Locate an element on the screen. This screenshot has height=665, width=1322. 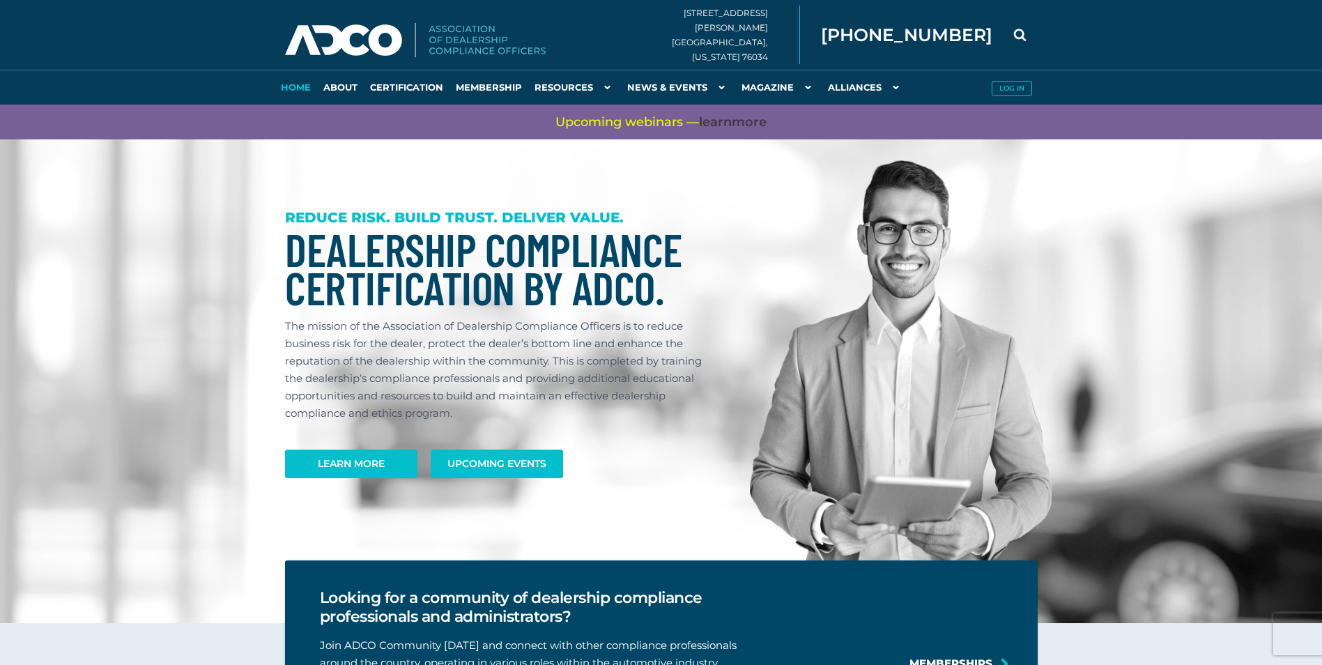
h1: Dealership Compliance Certification by ADCO. is located at coordinates (501, 268).